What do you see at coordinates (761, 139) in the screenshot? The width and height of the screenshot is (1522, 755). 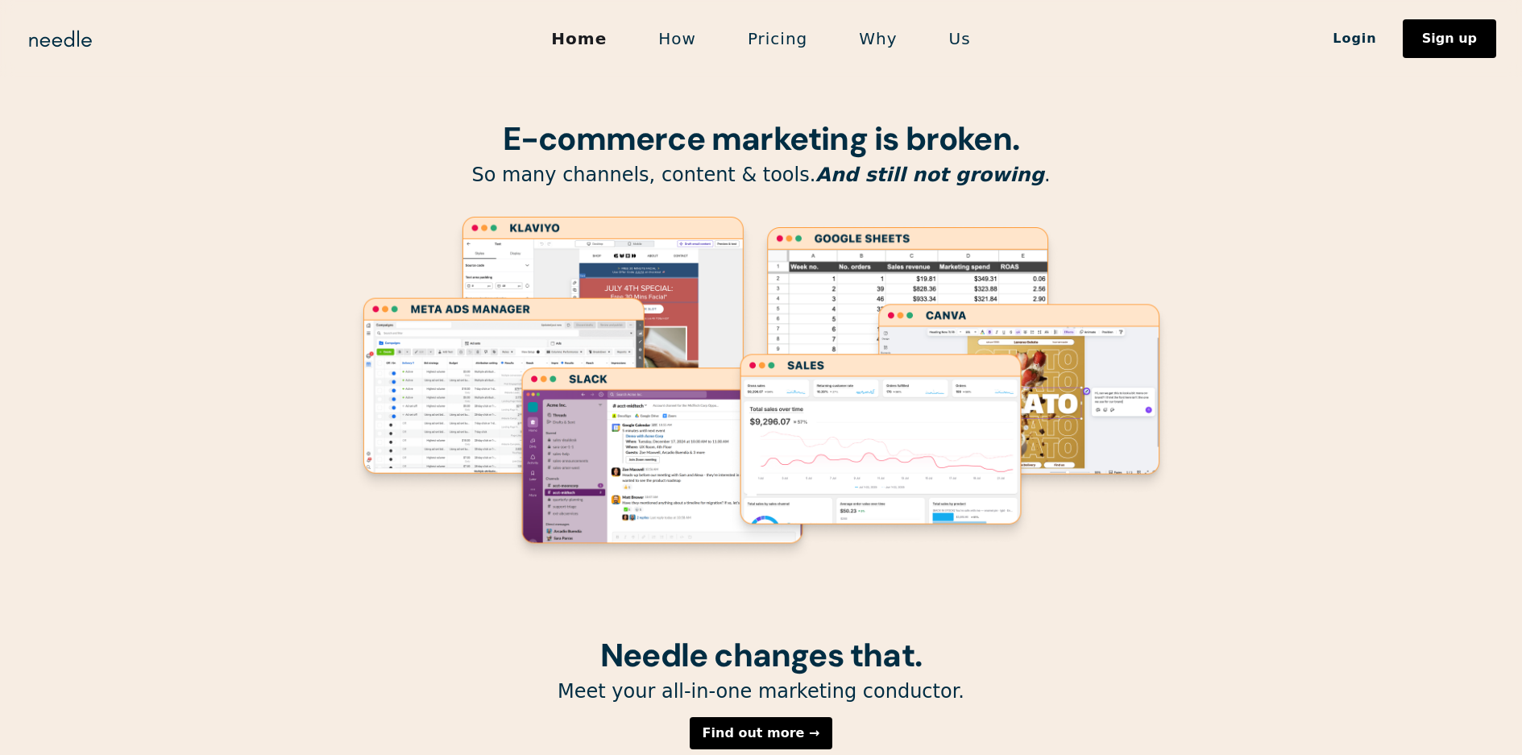 I see `strong: E-commerce marketing is broken.` at bounding box center [761, 139].